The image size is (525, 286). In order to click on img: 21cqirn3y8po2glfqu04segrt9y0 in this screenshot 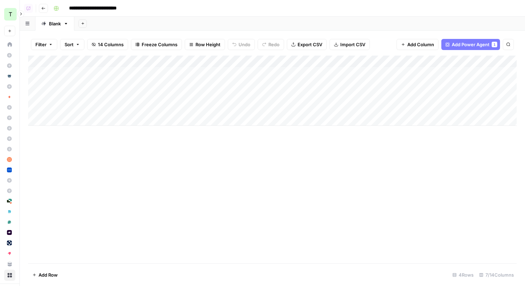, I will do `click(9, 211)`.